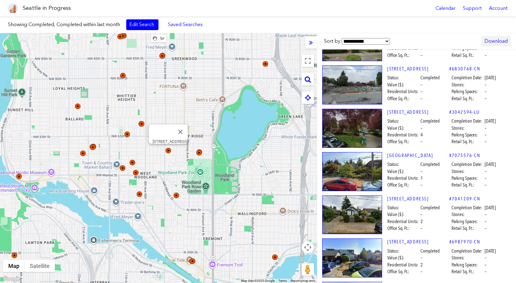  I want to click on button: Stop drawing, so click(155, 38).